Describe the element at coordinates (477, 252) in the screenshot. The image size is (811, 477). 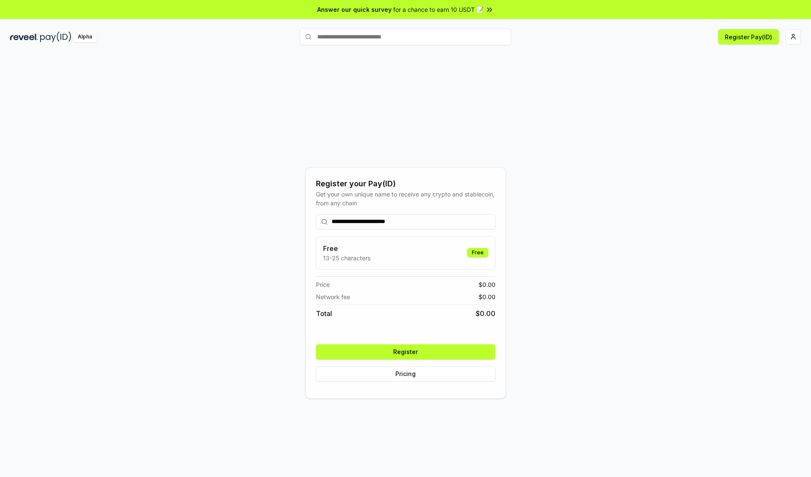
I see `div: Free` at that location.